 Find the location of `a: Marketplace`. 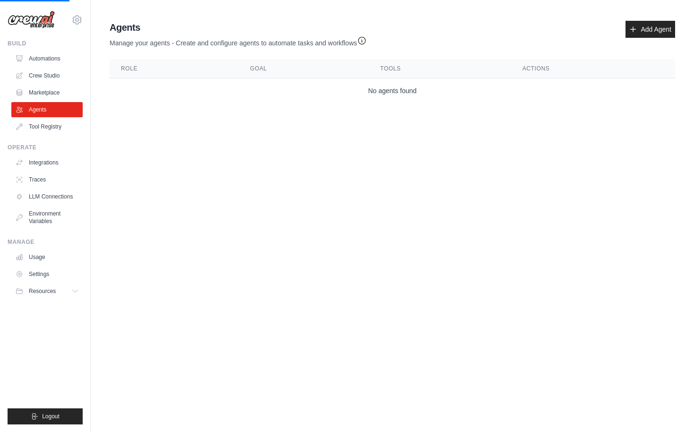

a: Marketplace is located at coordinates (47, 93).